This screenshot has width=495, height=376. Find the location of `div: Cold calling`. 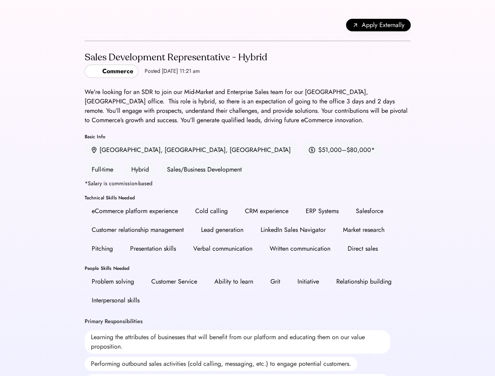

div: Cold calling is located at coordinates (211, 211).